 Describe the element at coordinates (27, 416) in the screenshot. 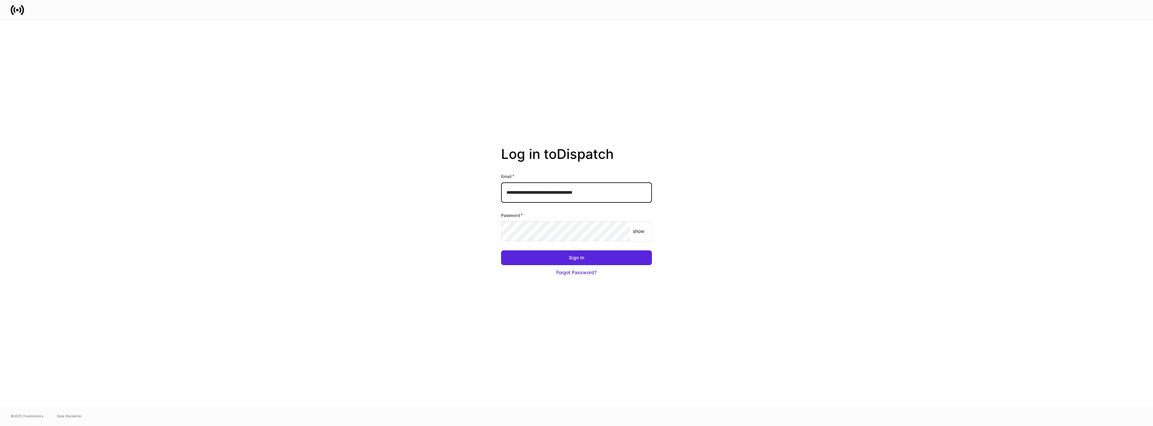

I see `span: © 2025 OneAdvisory` at that location.